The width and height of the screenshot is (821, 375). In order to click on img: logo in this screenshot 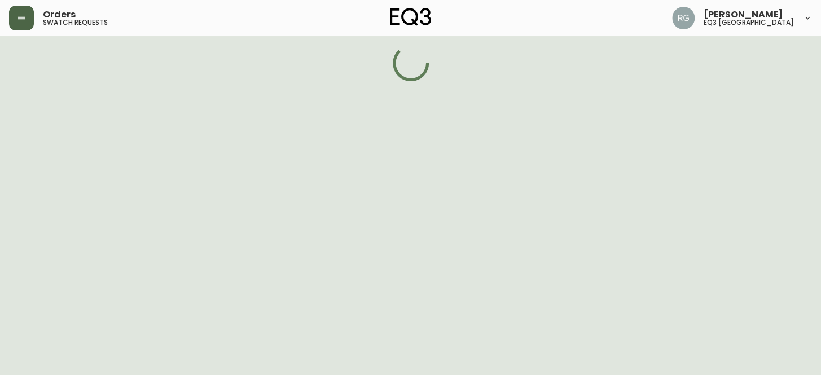, I will do `click(411, 17)`.